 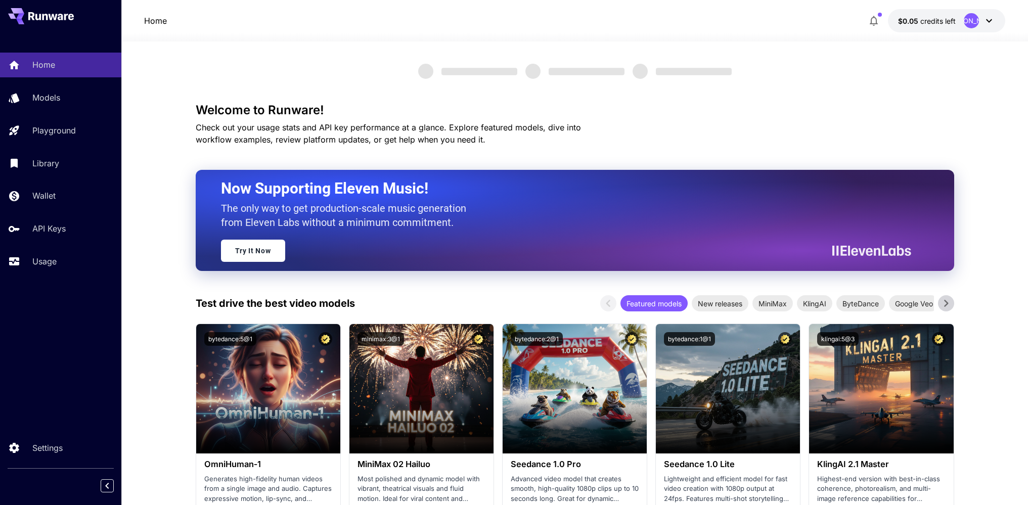 What do you see at coordinates (562, 189) in the screenshot?
I see `h2: Now Supporting Eleven Music!` at bounding box center [562, 189].